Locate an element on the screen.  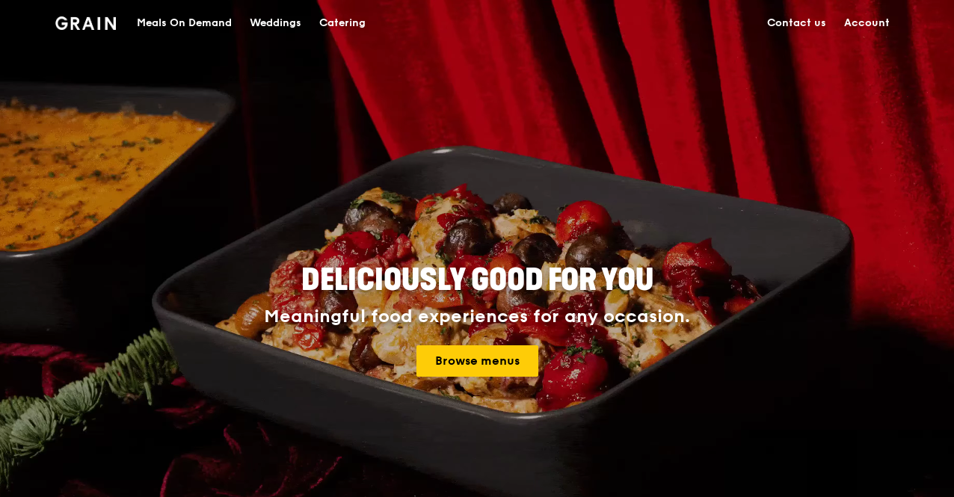
img: Grain is located at coordinates (85, 23).